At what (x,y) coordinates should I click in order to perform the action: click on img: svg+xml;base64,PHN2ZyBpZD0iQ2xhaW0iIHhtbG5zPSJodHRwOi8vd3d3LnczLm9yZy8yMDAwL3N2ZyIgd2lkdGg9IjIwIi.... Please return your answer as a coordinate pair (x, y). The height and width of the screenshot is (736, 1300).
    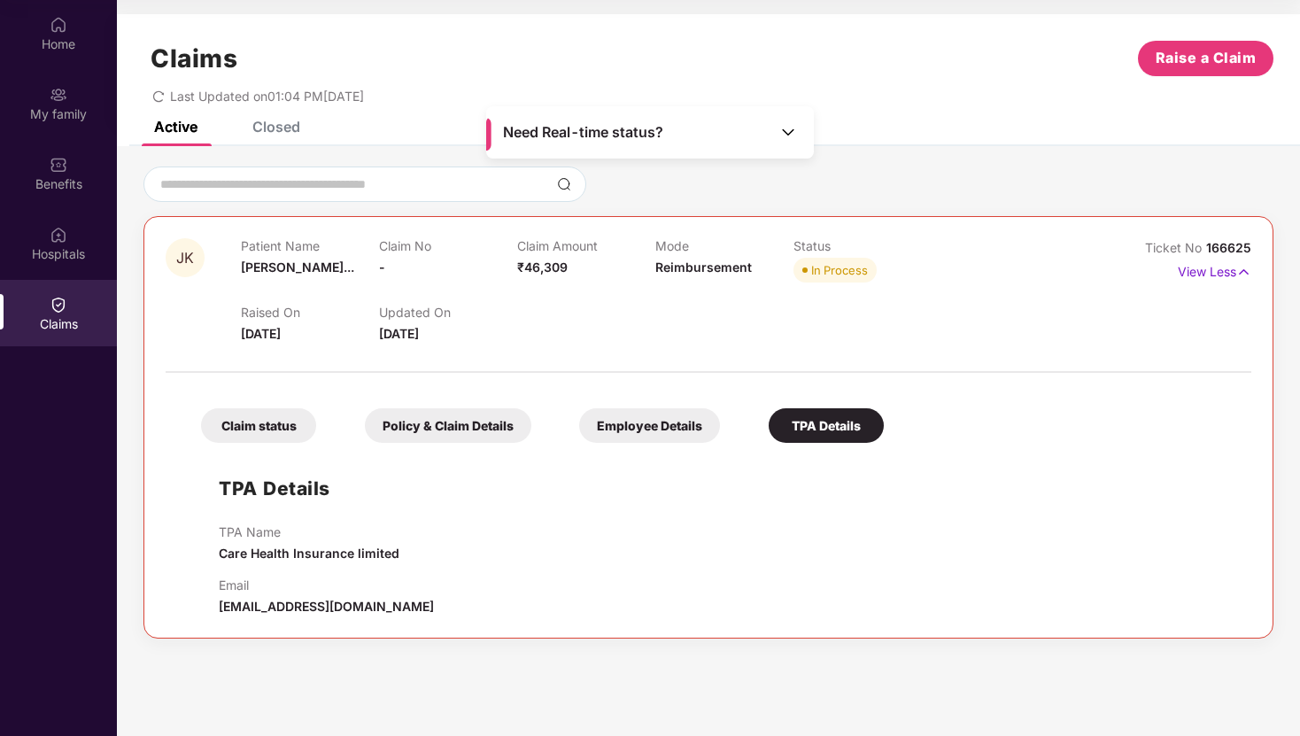
    Looking at the image, I should click on (58, 305).